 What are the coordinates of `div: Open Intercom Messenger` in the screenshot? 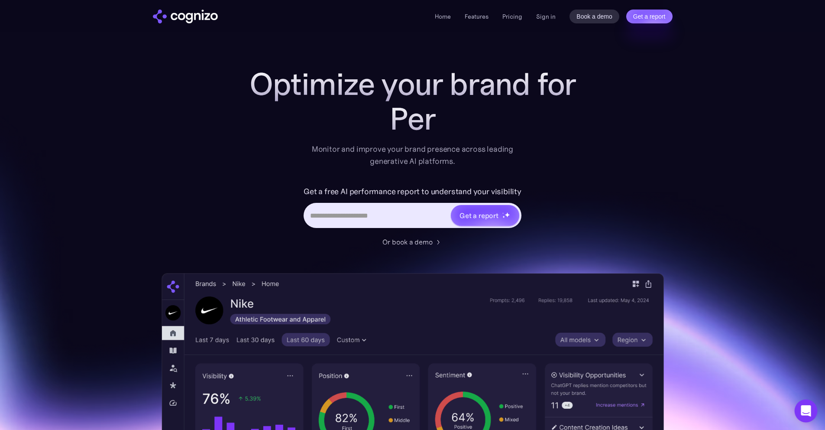 It's located at (806, 411).